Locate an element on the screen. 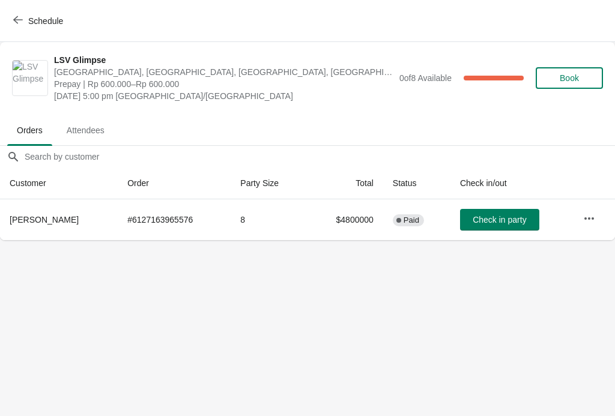  input: Search by customer is located at coordinates (320, 157).